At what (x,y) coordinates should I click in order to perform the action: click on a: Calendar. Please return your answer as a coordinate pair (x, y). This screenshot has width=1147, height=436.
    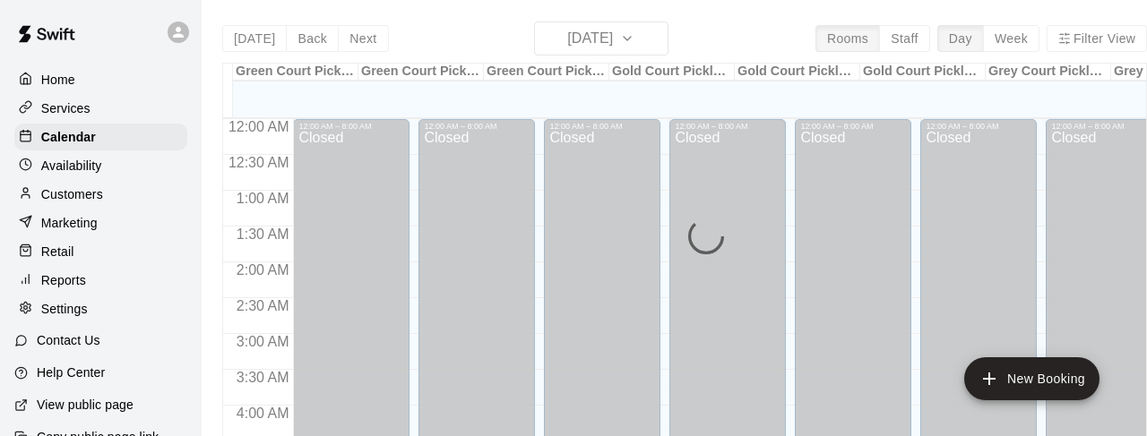
    Looking at the image, I should click on (100, 137).